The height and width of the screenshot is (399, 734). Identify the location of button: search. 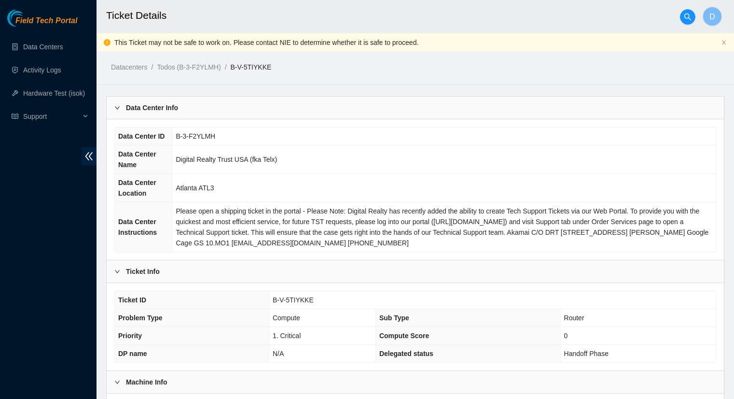
(688, 17).